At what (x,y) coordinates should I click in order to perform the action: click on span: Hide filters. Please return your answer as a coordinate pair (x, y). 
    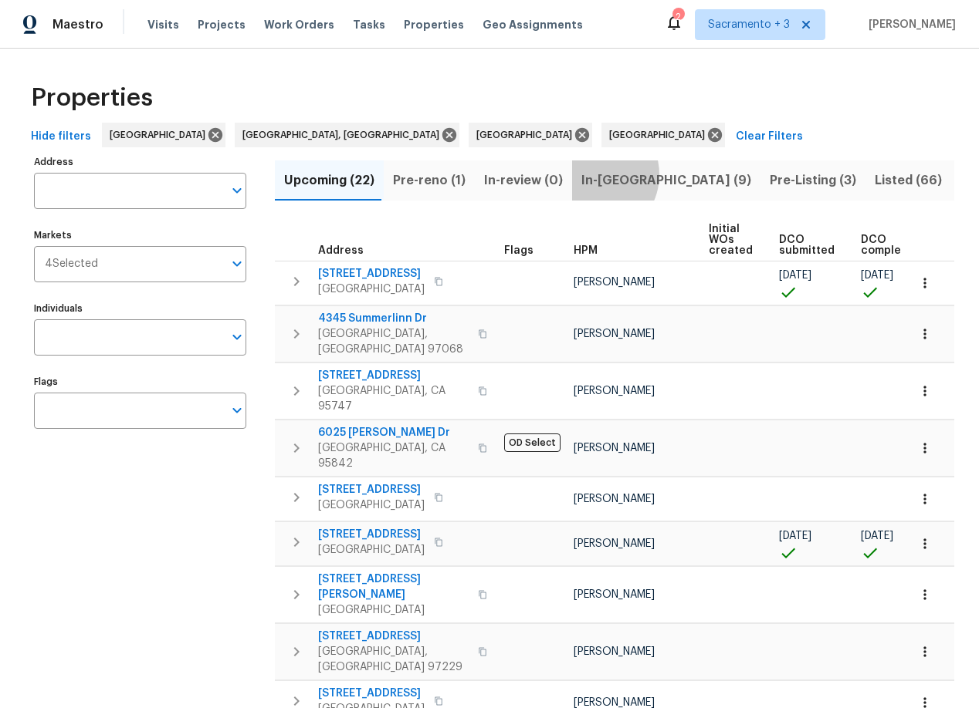
    Looking at the image, I should click on (61, 137).